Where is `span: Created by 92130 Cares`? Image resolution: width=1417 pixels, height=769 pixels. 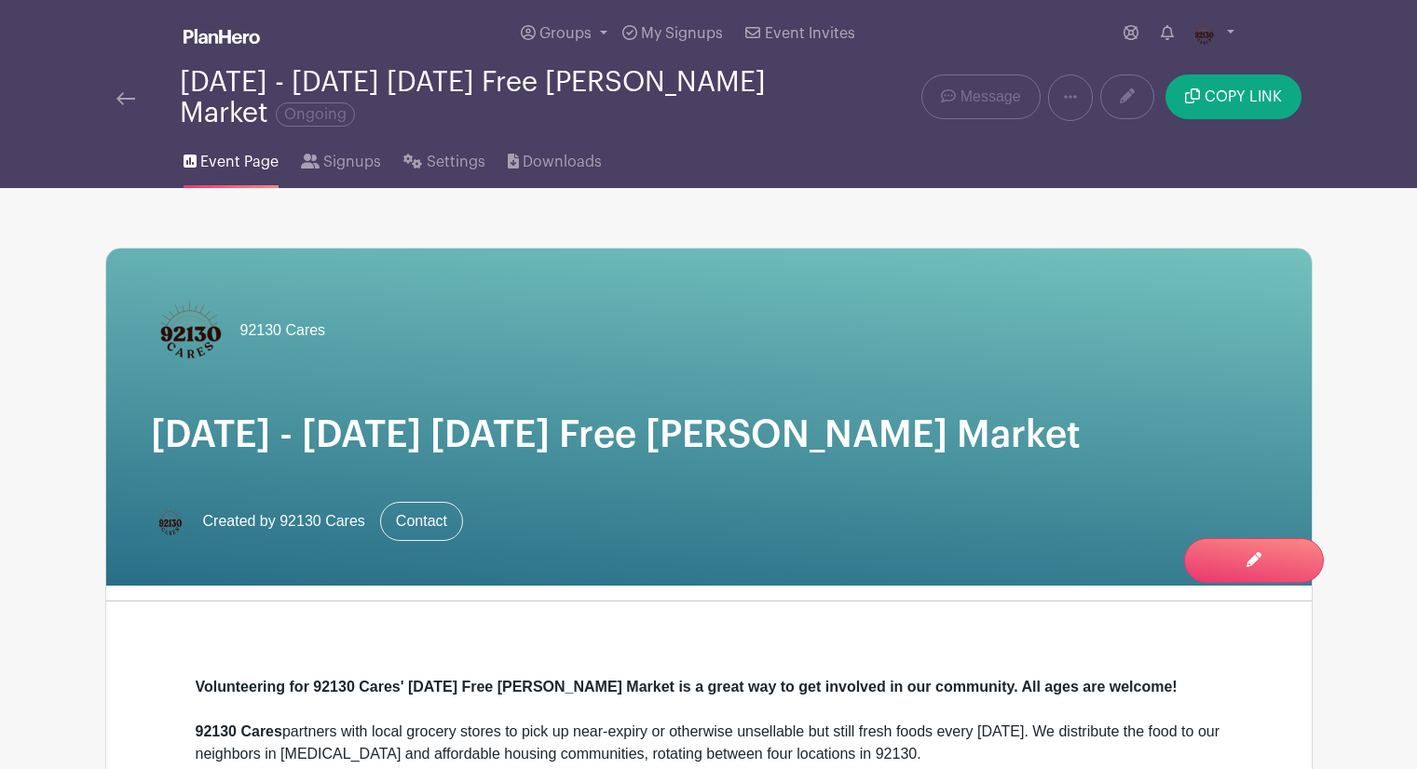
span: Created by 92130 Cares is located at coordinates (284, 522).